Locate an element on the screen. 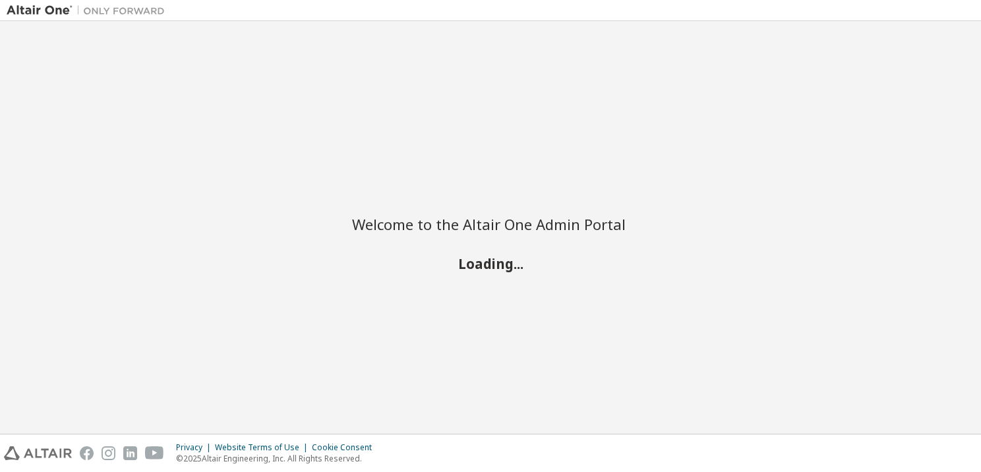 This screenshot has height=472, width=981. img: instagram.svg is located at coordinates (108, 453).